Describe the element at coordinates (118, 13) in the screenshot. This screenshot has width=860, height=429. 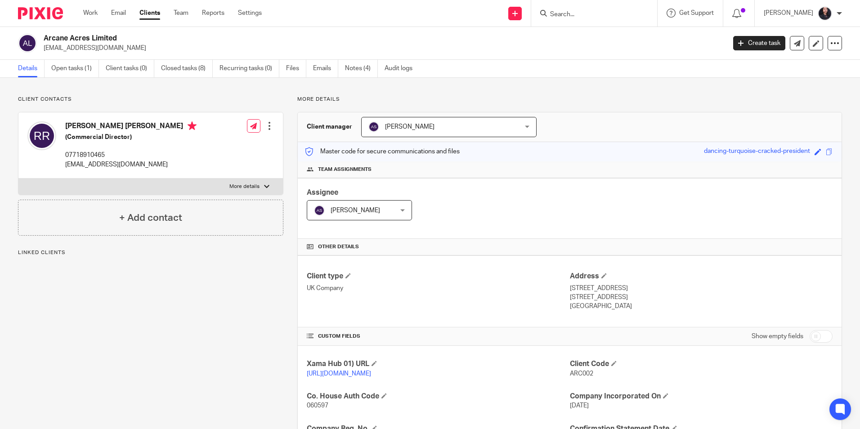
I see `a: Email` at that location.